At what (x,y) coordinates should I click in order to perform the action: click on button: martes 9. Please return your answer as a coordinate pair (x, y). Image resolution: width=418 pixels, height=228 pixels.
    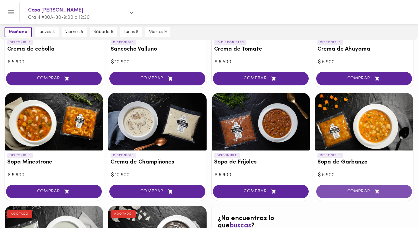
    Looking at the image, I should click on (158, 32).